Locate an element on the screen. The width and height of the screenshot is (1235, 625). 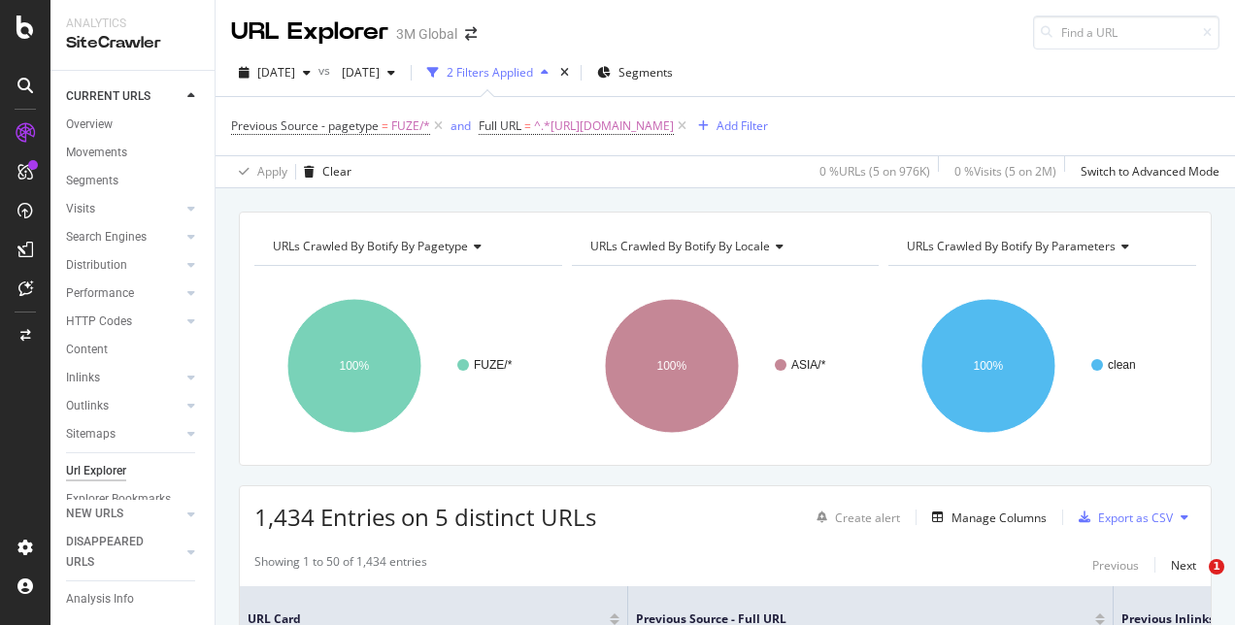
button: Segments is located at coordinates (635, 73).